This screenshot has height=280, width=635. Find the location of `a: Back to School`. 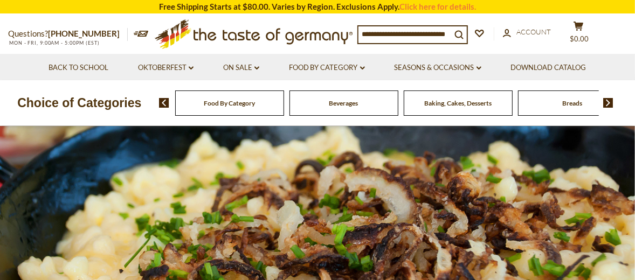

a: Back to School is located at coordinates (78, 68).